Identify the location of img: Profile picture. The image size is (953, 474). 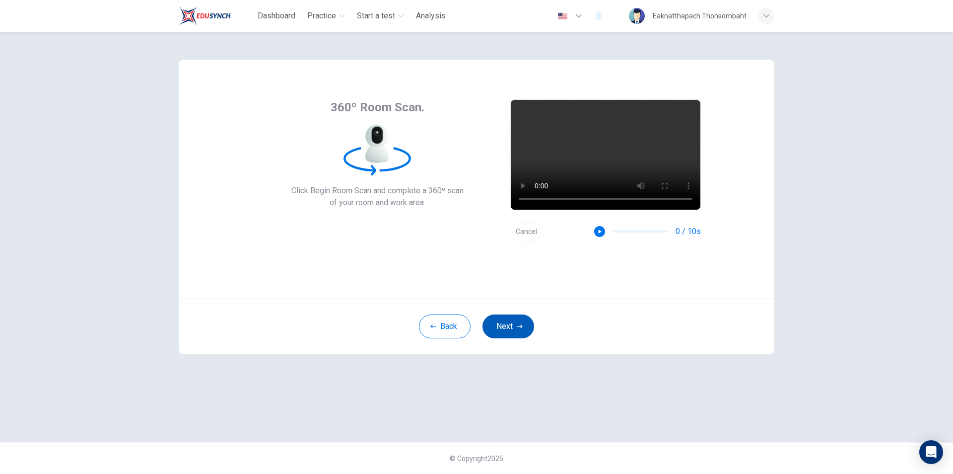
(637, 16).